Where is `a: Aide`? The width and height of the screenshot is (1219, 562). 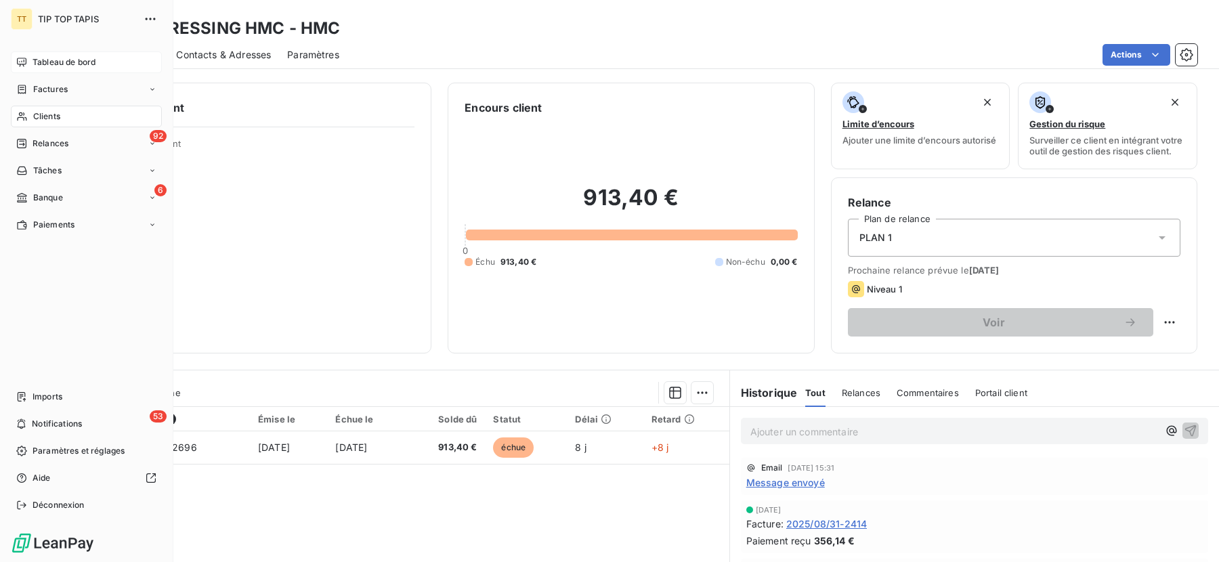 a: Aide is located at coordinates (86, 478).